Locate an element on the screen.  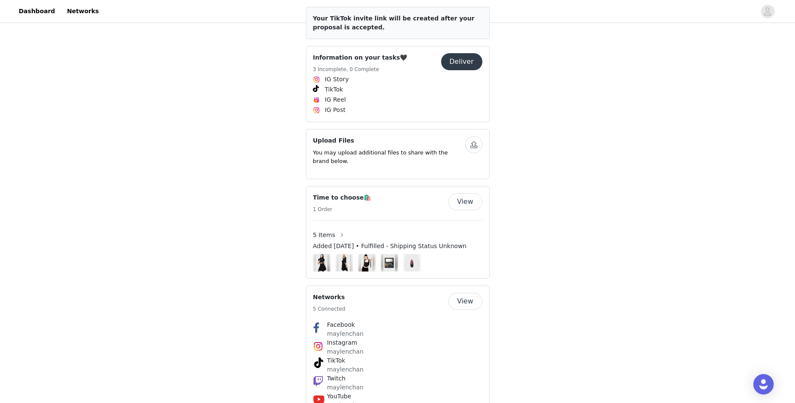
span: TikTok is located at coordinates (334, 89).